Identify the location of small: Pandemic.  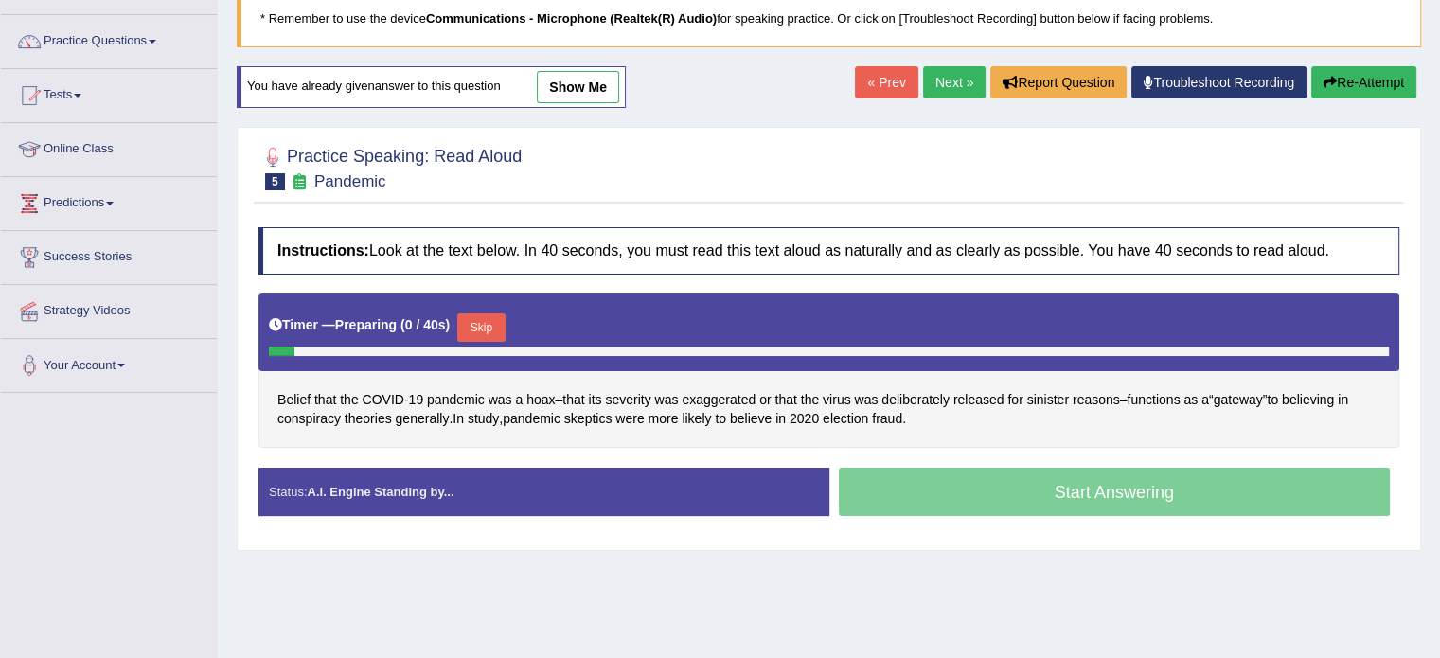
(350, 181).